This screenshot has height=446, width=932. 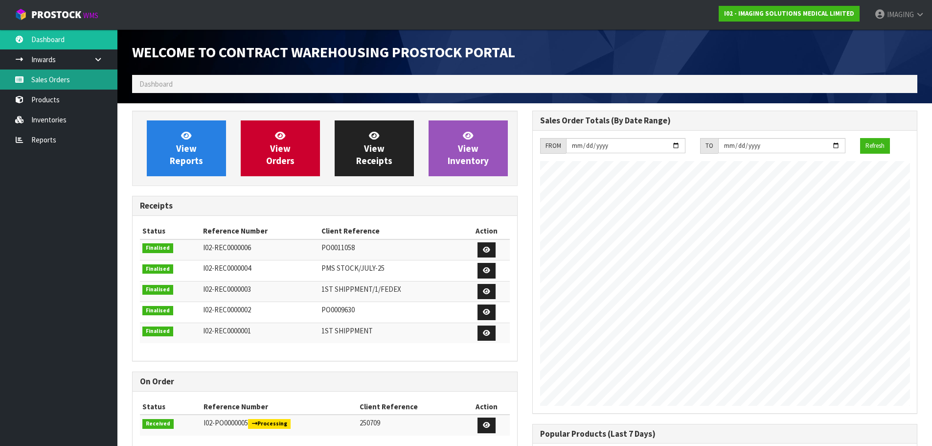 What do you see at coordinates (325, 381) in the screenshot?
I see `h3: On Order` at bounding box center [325, 381].